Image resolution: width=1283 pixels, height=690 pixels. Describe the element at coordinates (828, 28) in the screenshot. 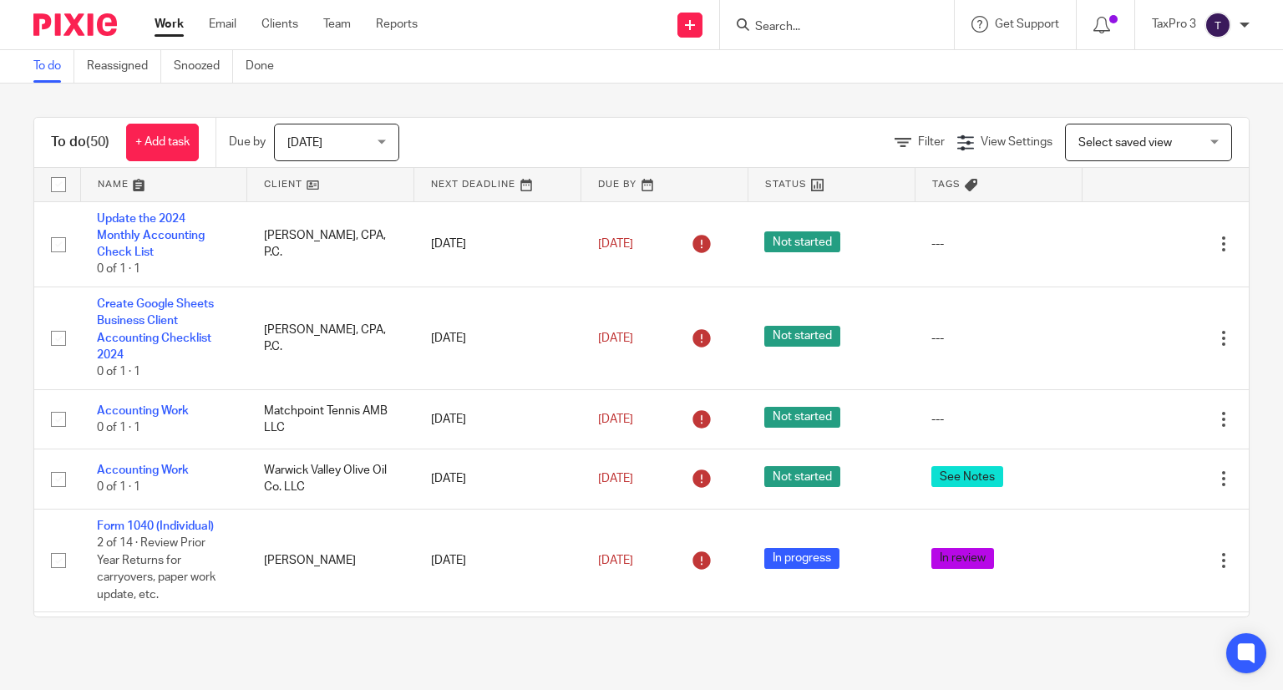

I see `input: Search` at that location.